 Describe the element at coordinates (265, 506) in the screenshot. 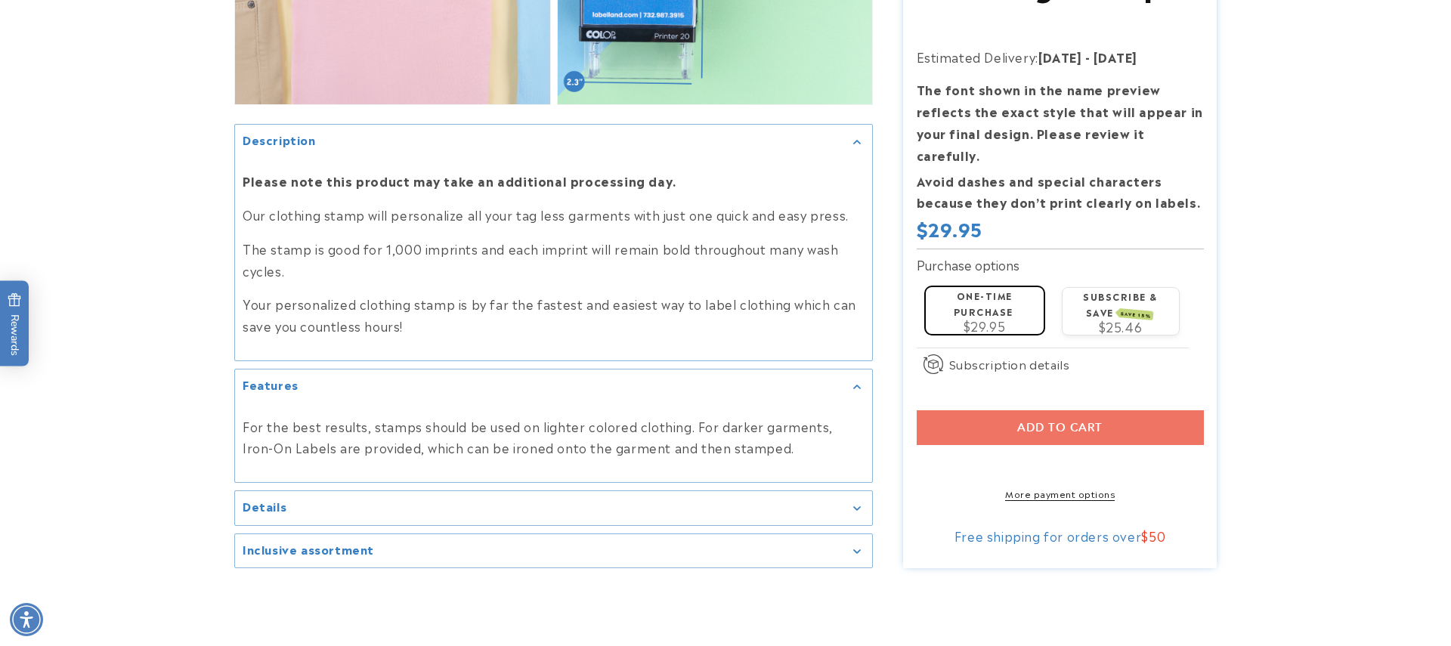

I see `h2: Details` at that location.